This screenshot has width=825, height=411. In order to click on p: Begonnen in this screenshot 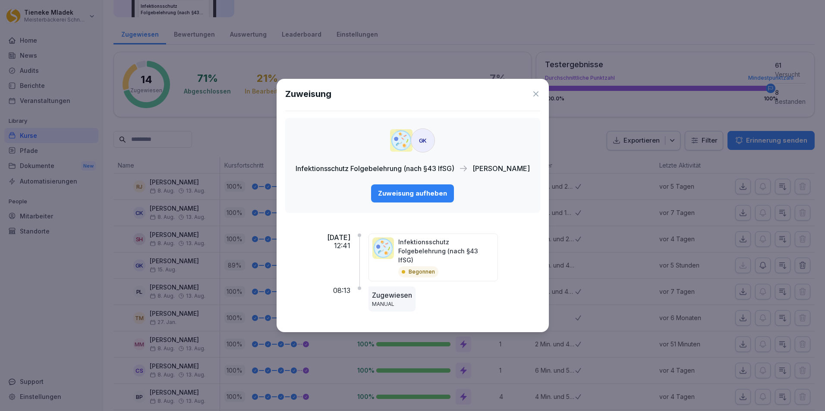, I will do `click(421, 272)`.